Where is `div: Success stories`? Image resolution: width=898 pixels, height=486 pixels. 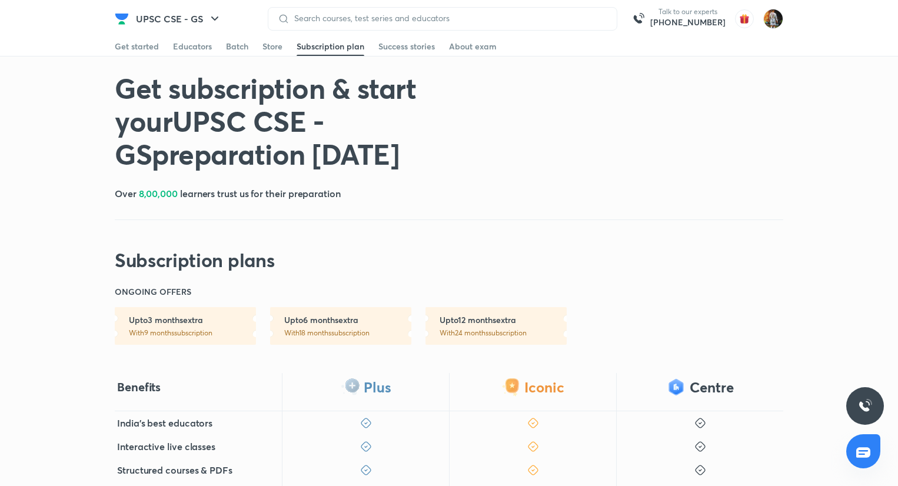
div: Success stories is located at coordinates (407, 47).